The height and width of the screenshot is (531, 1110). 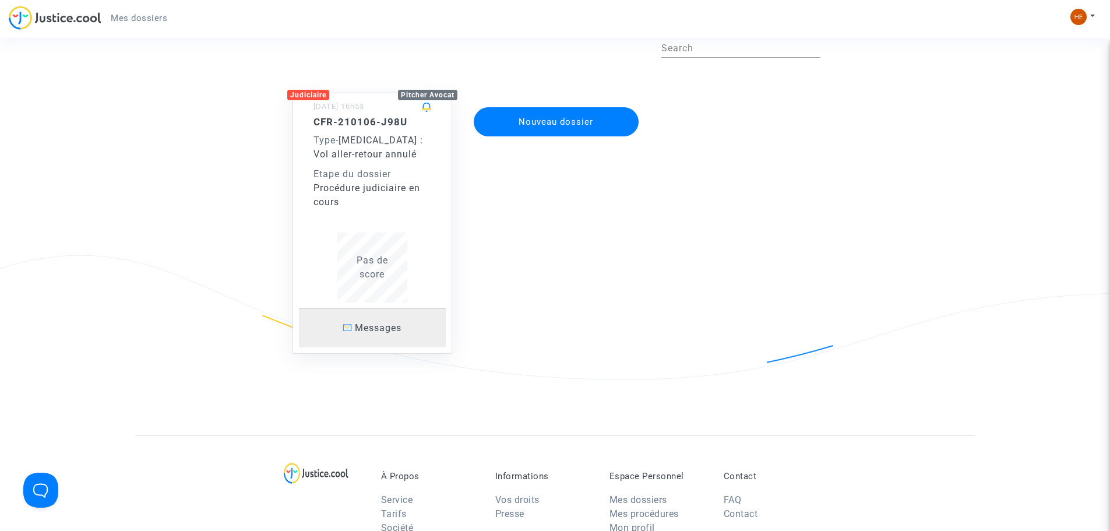 What do you see at coordinates (55, 17) in the screenshot?
I see `img: jc-logo.svg` at bounding box center [55, 17].